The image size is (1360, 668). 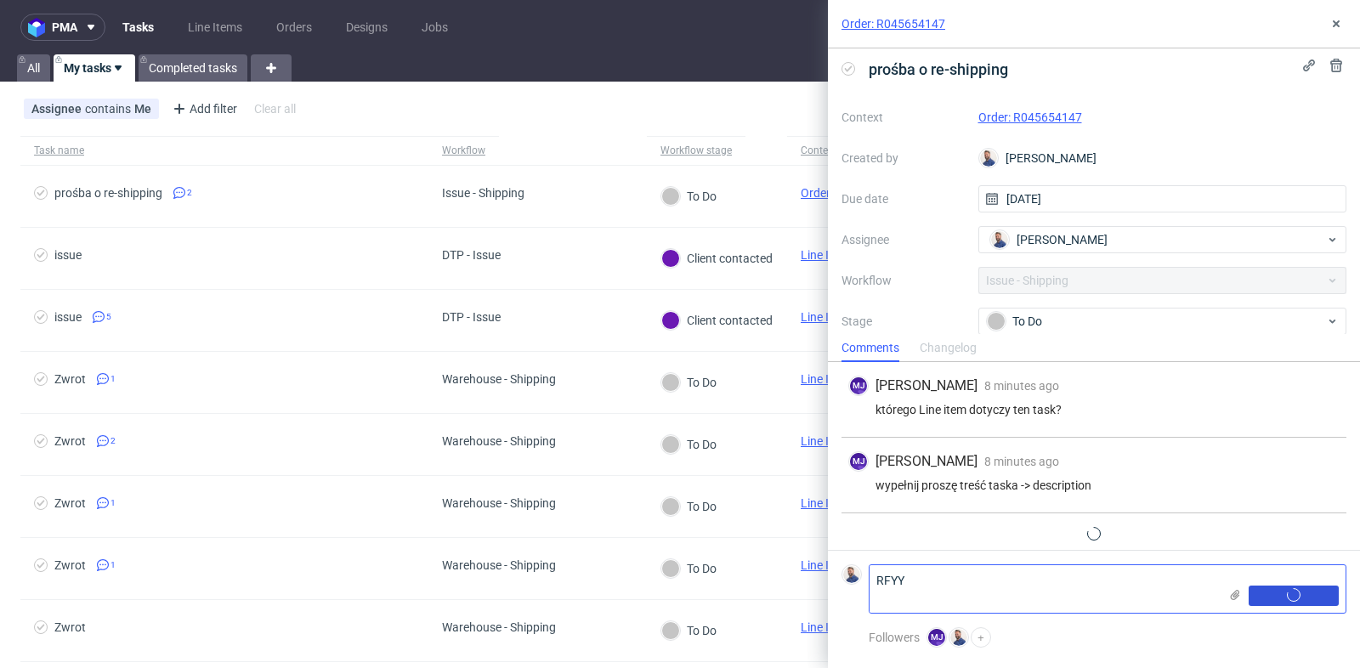 I want to click on div: Changelog, so click(x=948, y=348).